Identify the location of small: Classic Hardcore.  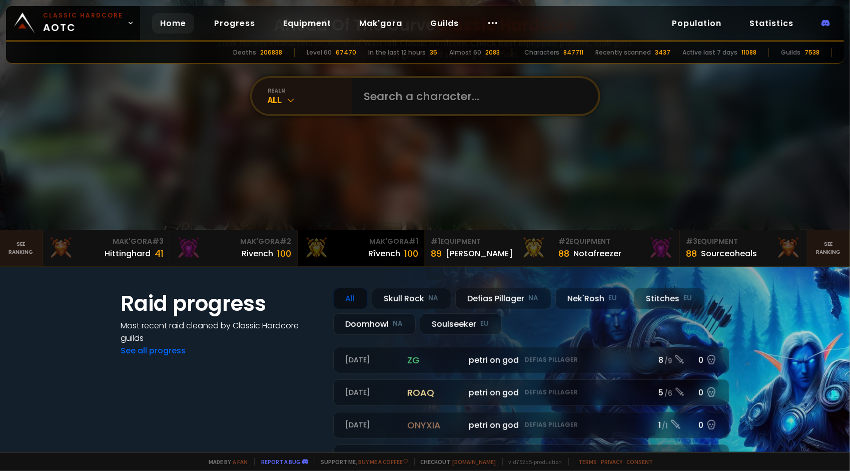
(83, 16).